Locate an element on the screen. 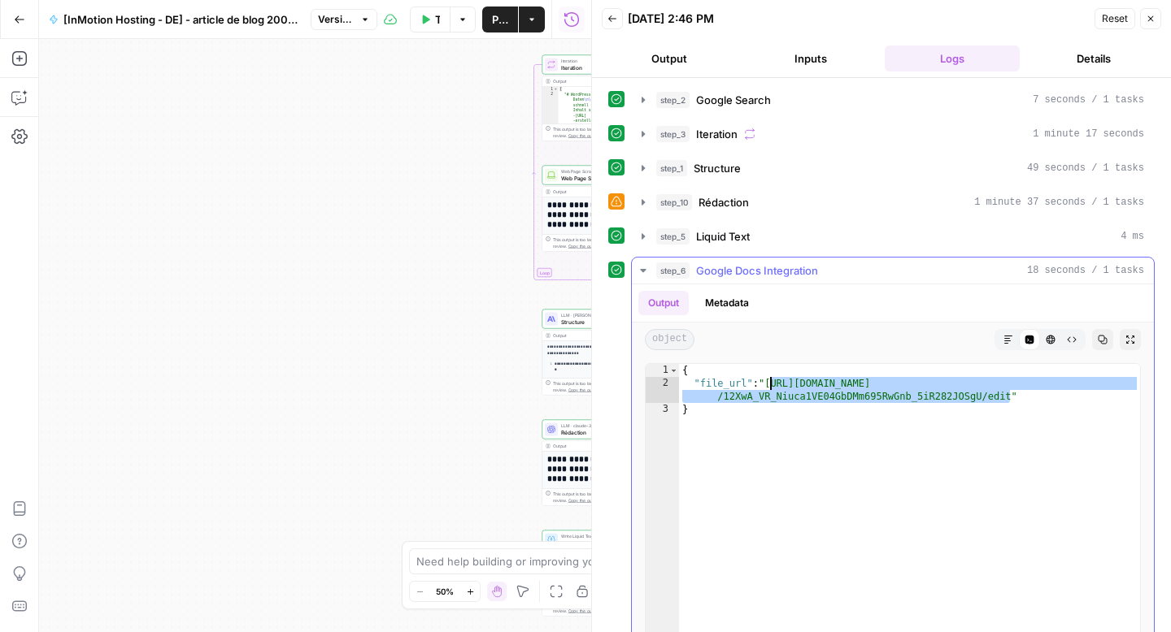 This screenshot has width=1171, height=632. button: [InMotion Hosting - DE] - article de blog 2000 mots is located at coordinates (173, 20).